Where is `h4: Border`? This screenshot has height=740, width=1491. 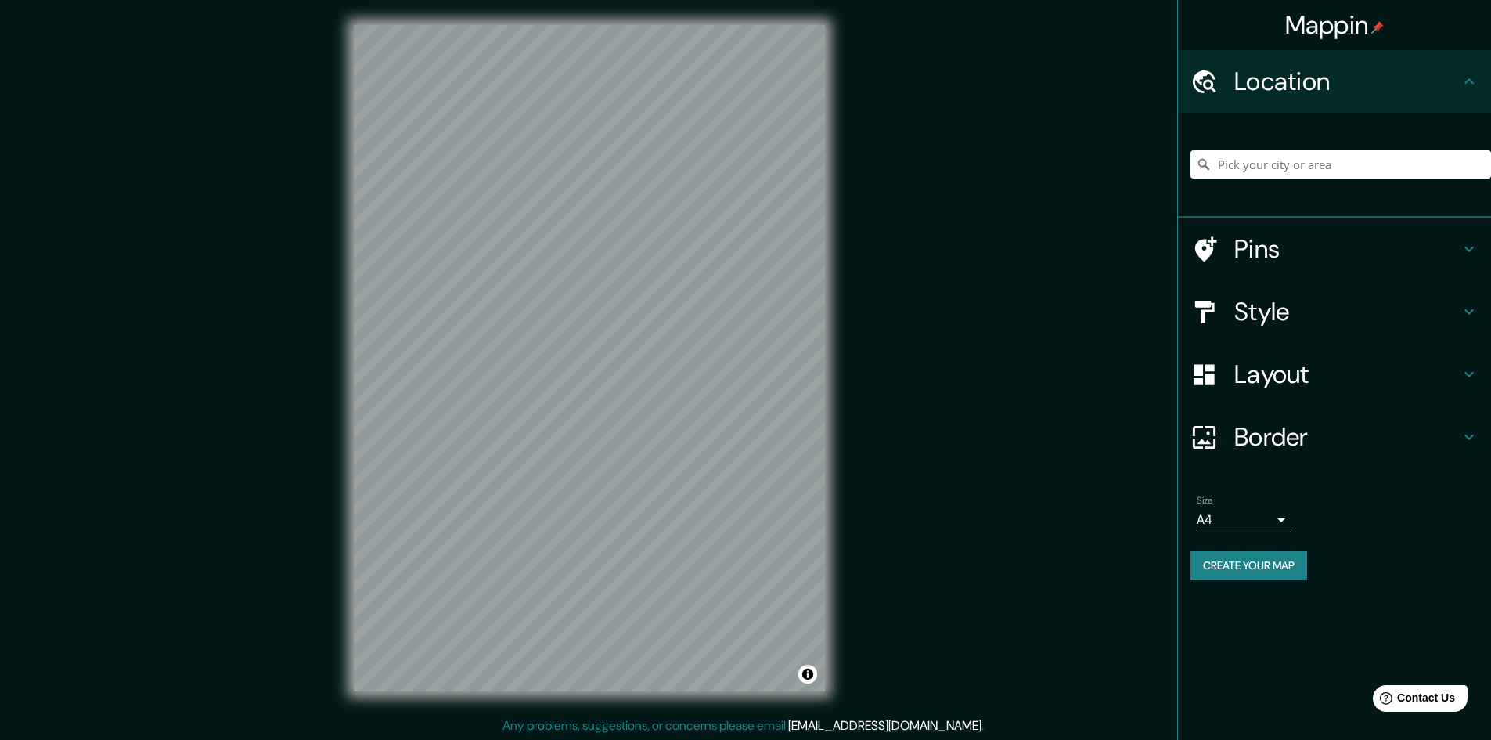 h4: Border is located at coordinates (1347, 437).